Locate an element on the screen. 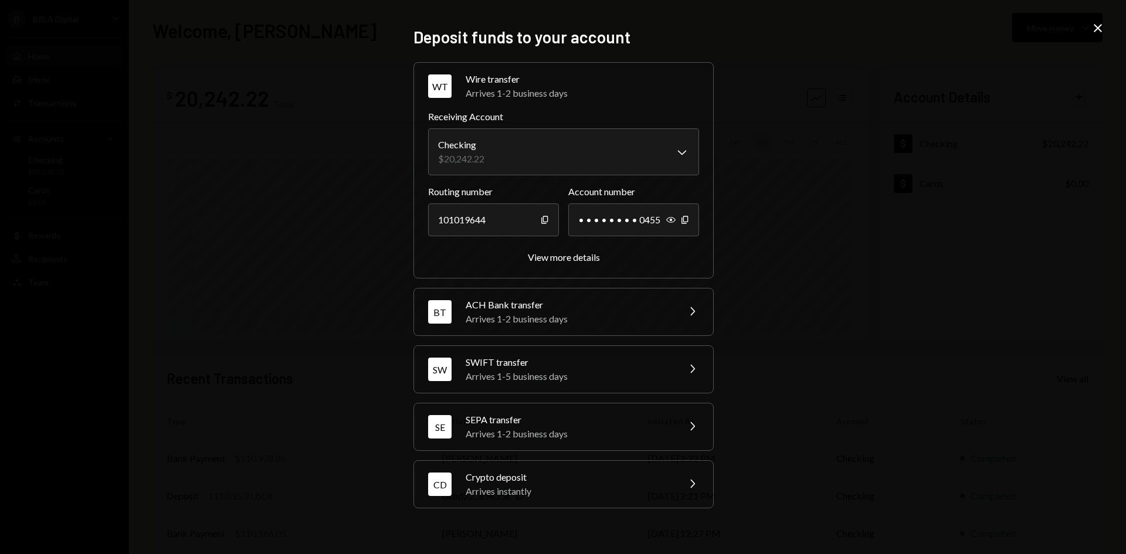  button: SWSWIFT transferArrives 1-5 business days is located at coordinates (564, 370).